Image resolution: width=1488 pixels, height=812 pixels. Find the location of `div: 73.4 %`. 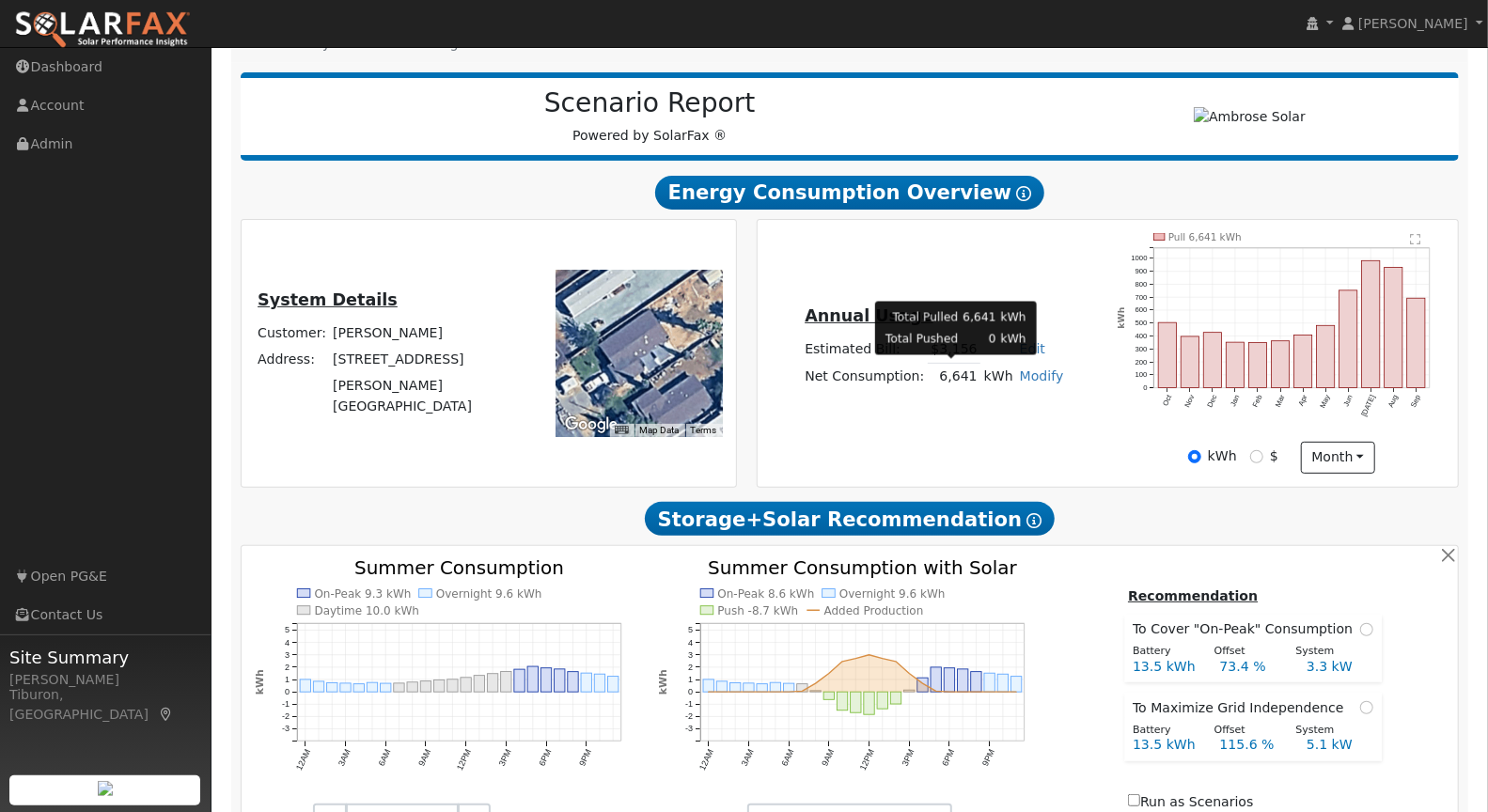

div: 73.4 % is located at coordinates (1252, 666).